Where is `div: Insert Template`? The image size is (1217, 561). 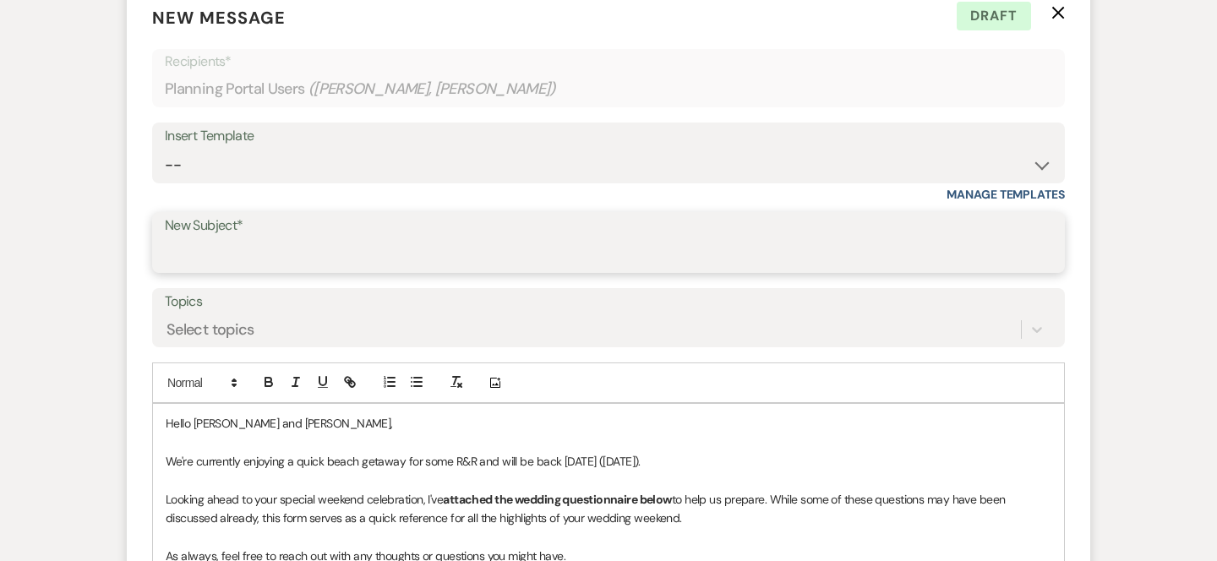
div: Insert Template is located at coordinates (609, 136).